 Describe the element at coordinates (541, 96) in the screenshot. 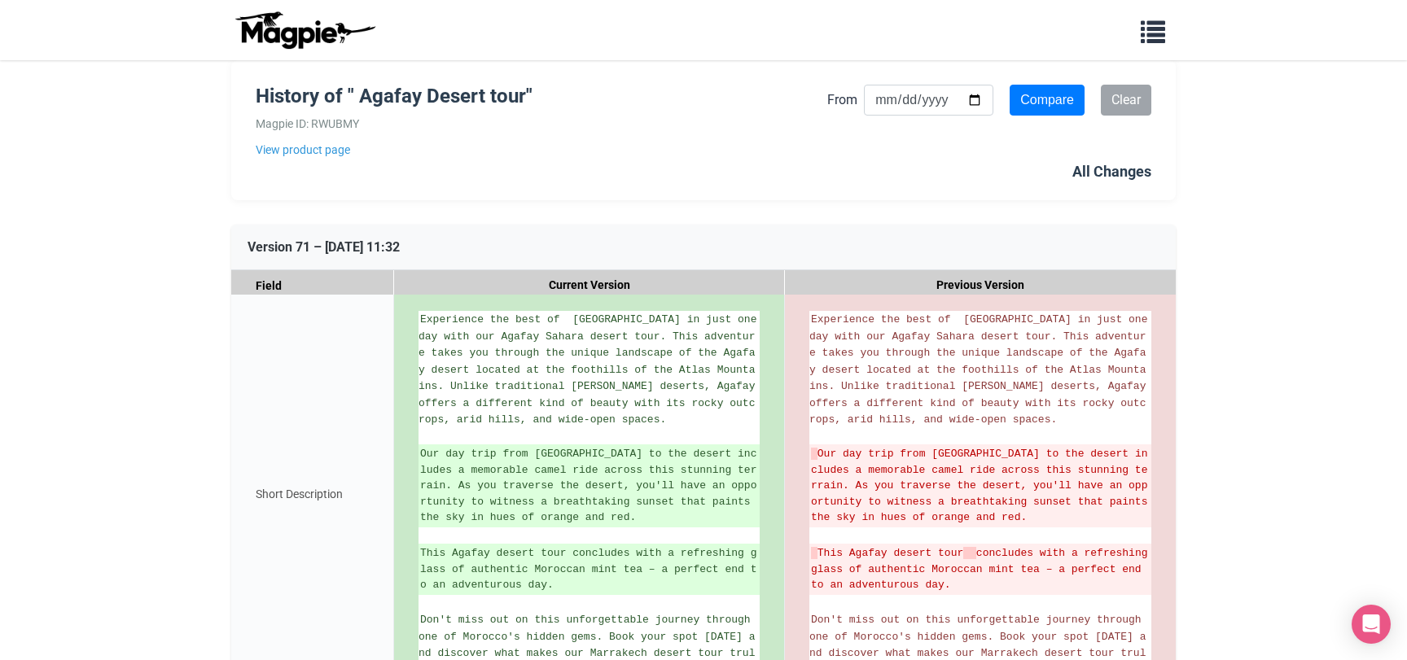

I see `h1: History of " Agafay Desert tour"` at that location.